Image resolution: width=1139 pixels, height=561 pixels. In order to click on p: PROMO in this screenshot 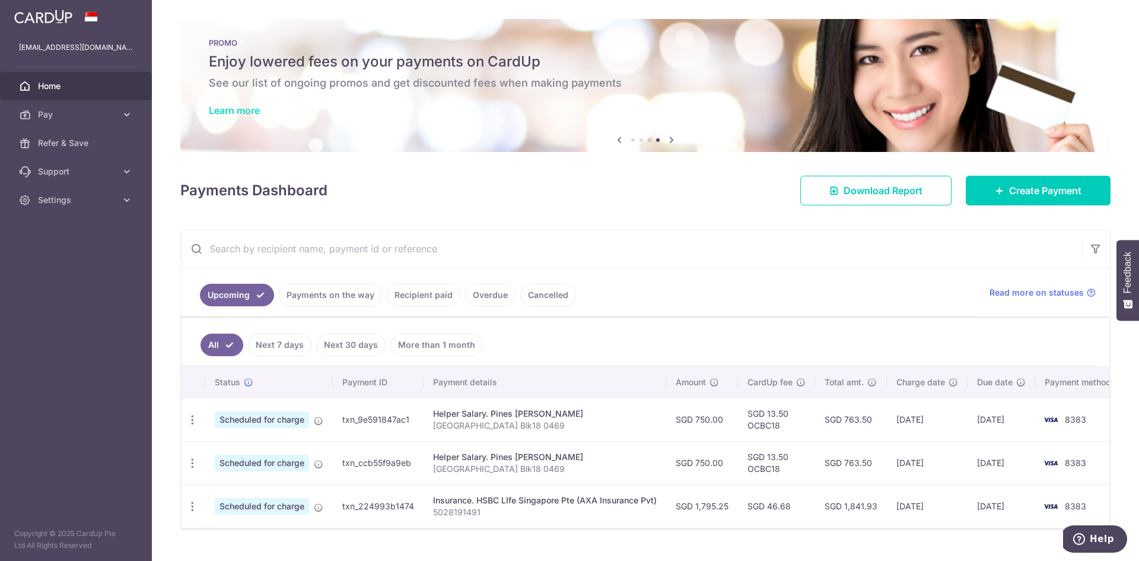, I will do `click(646, 43)`.